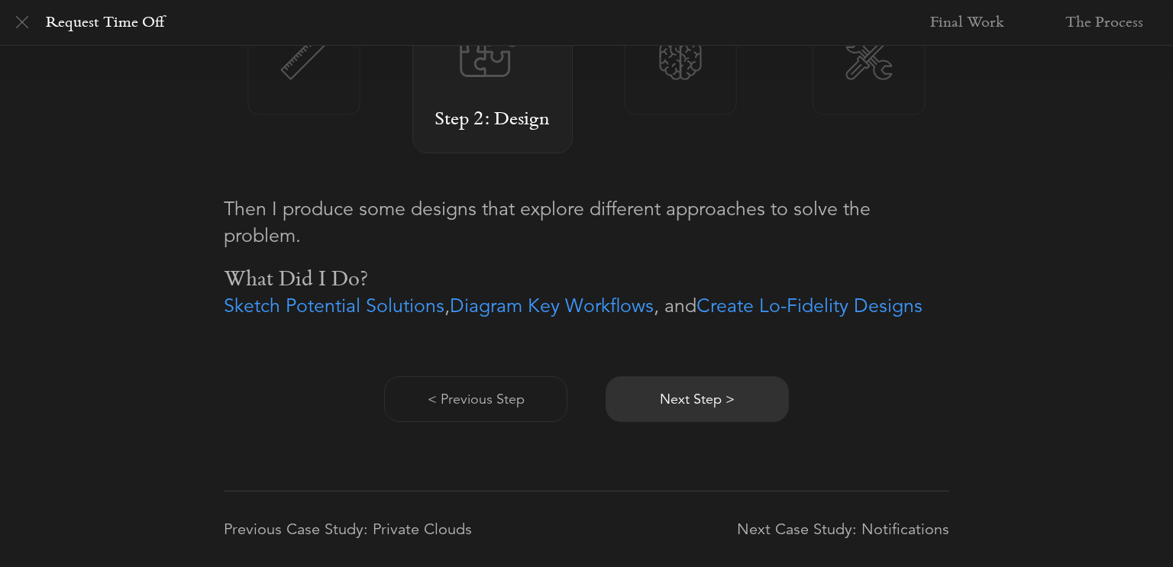  I want to click on button: Next Step >, so click(697, 399).